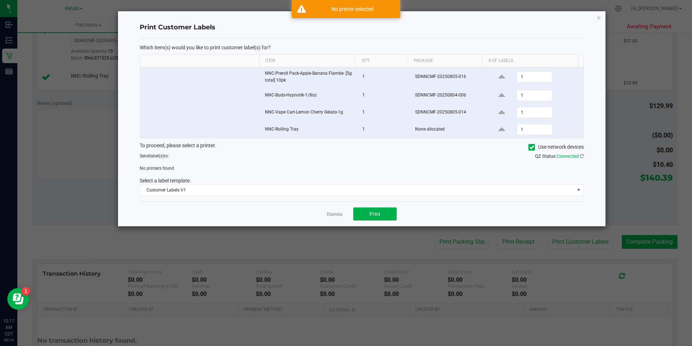  Describe the element at coordinates (375, 214) in the screenshot. I see `button: Print` at that location.